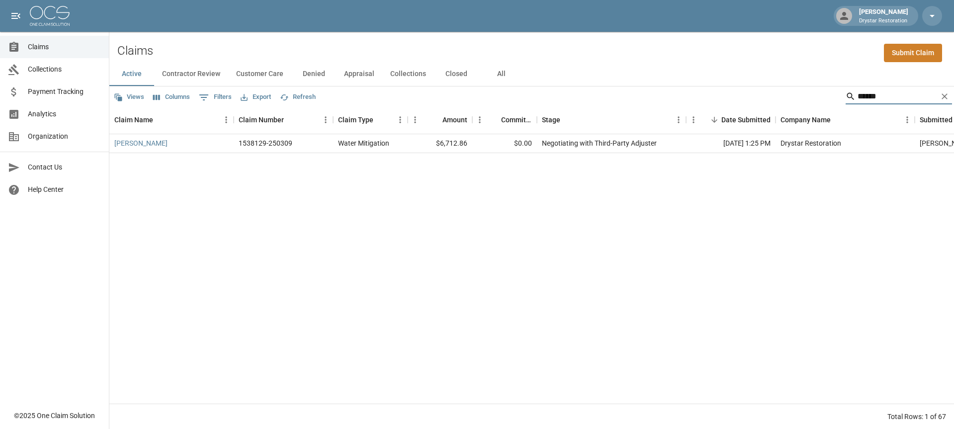 Image resolution: width=954 pixels, height=429 pixels. Describe the element at coordinates (132, 74) in the screenshot. I see `button: Active` at that location.